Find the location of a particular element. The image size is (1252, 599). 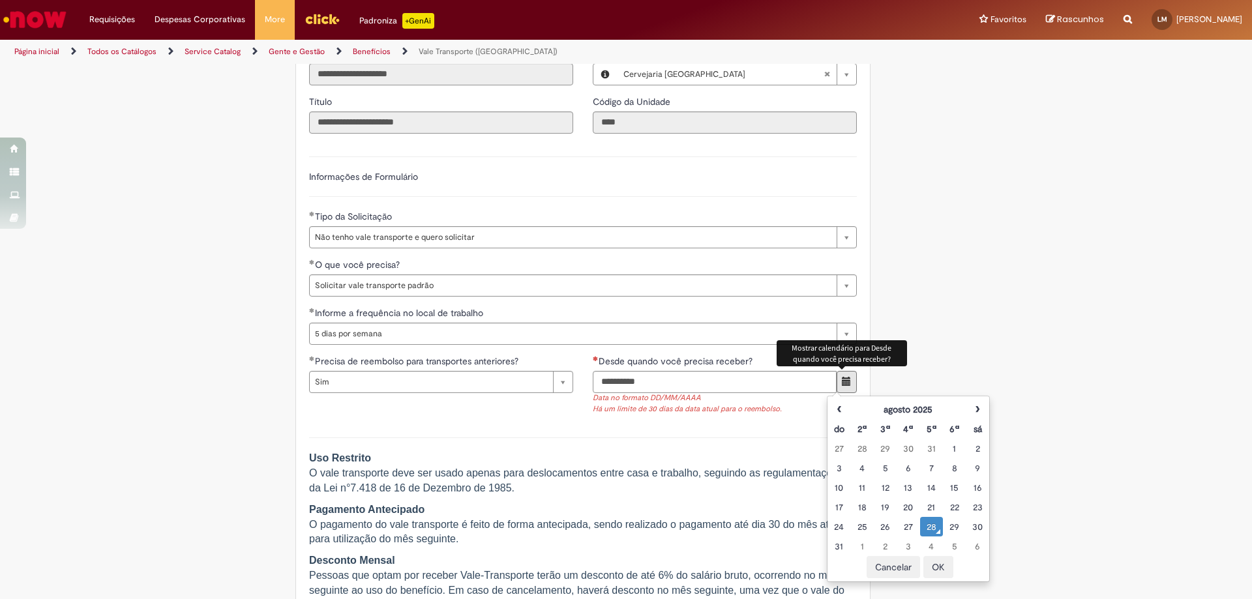

th: Próximo mês is located at coordinates (977, 410).